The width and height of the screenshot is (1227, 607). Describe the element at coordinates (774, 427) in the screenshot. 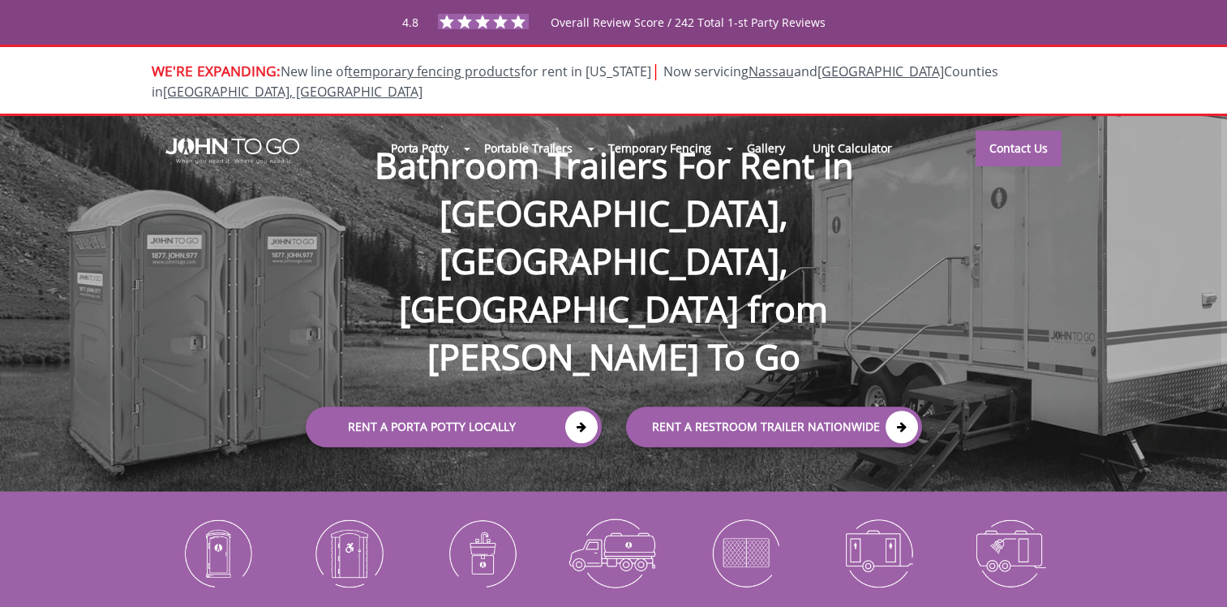

I see `a: rent a RESTROOM TRAILER Nationwide` at that location.